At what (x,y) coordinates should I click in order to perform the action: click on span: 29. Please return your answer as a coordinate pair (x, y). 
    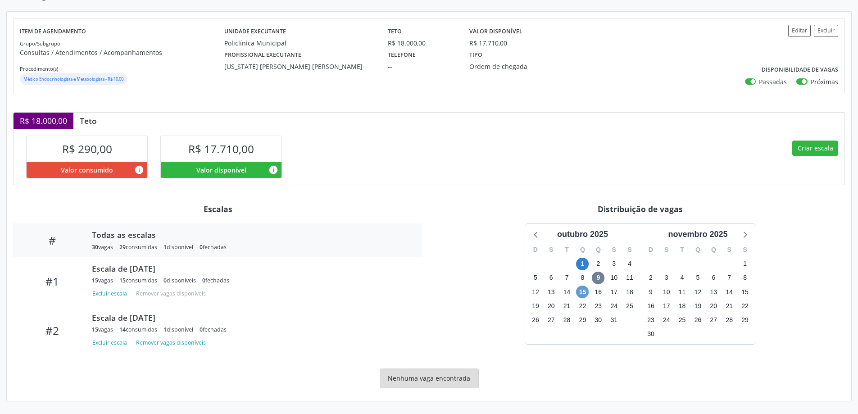
    Looking at the image, I should click on (122, 247).